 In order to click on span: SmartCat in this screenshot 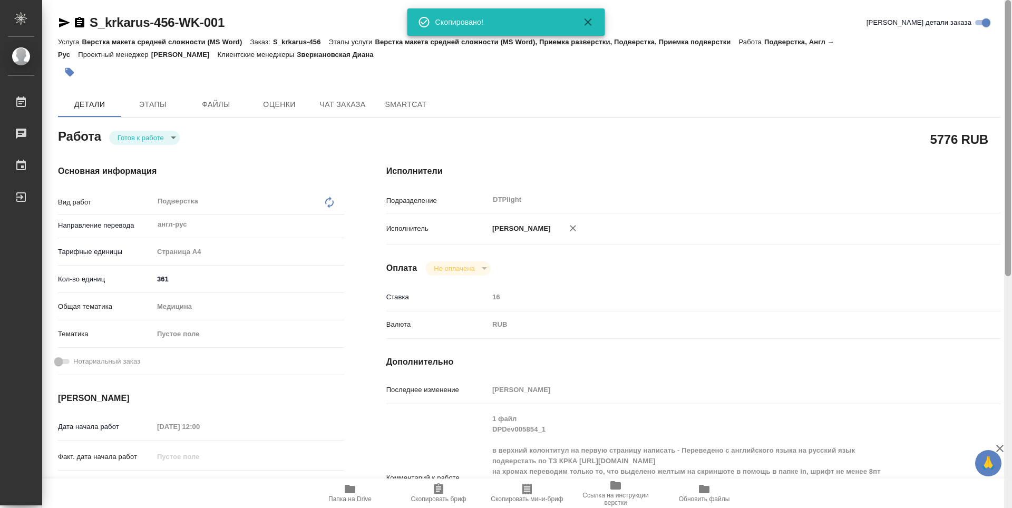, I will do `click(406, 104)`.